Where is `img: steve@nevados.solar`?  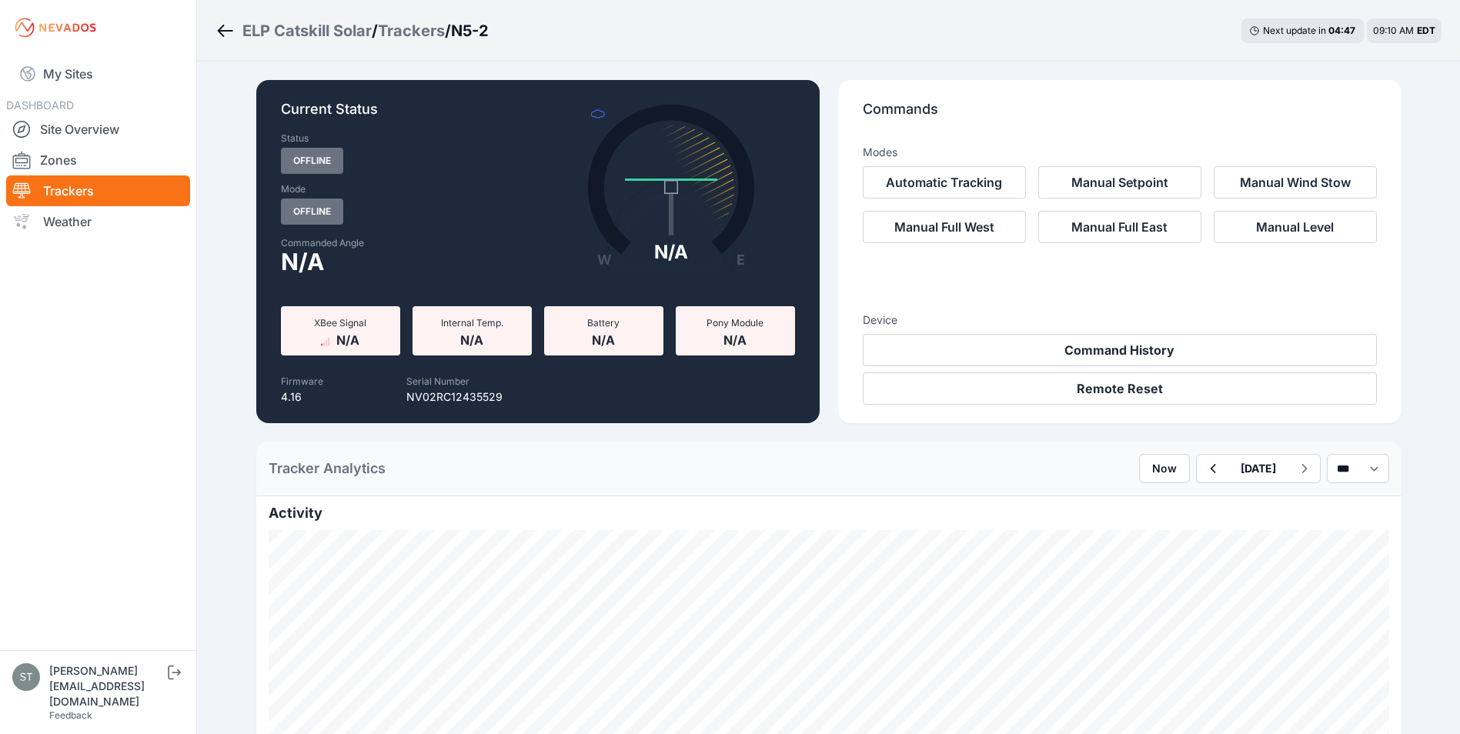 img: steve@nevados.solar is located at coordinates (26, 677).